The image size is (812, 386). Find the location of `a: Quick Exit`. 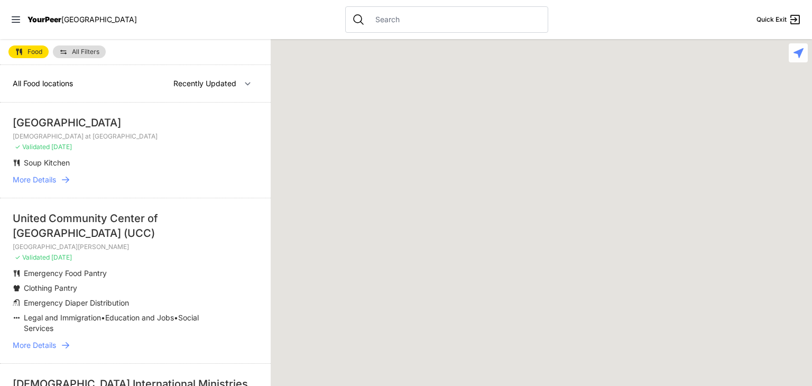

a: Quick Exit is located at coordinates (779, 20).